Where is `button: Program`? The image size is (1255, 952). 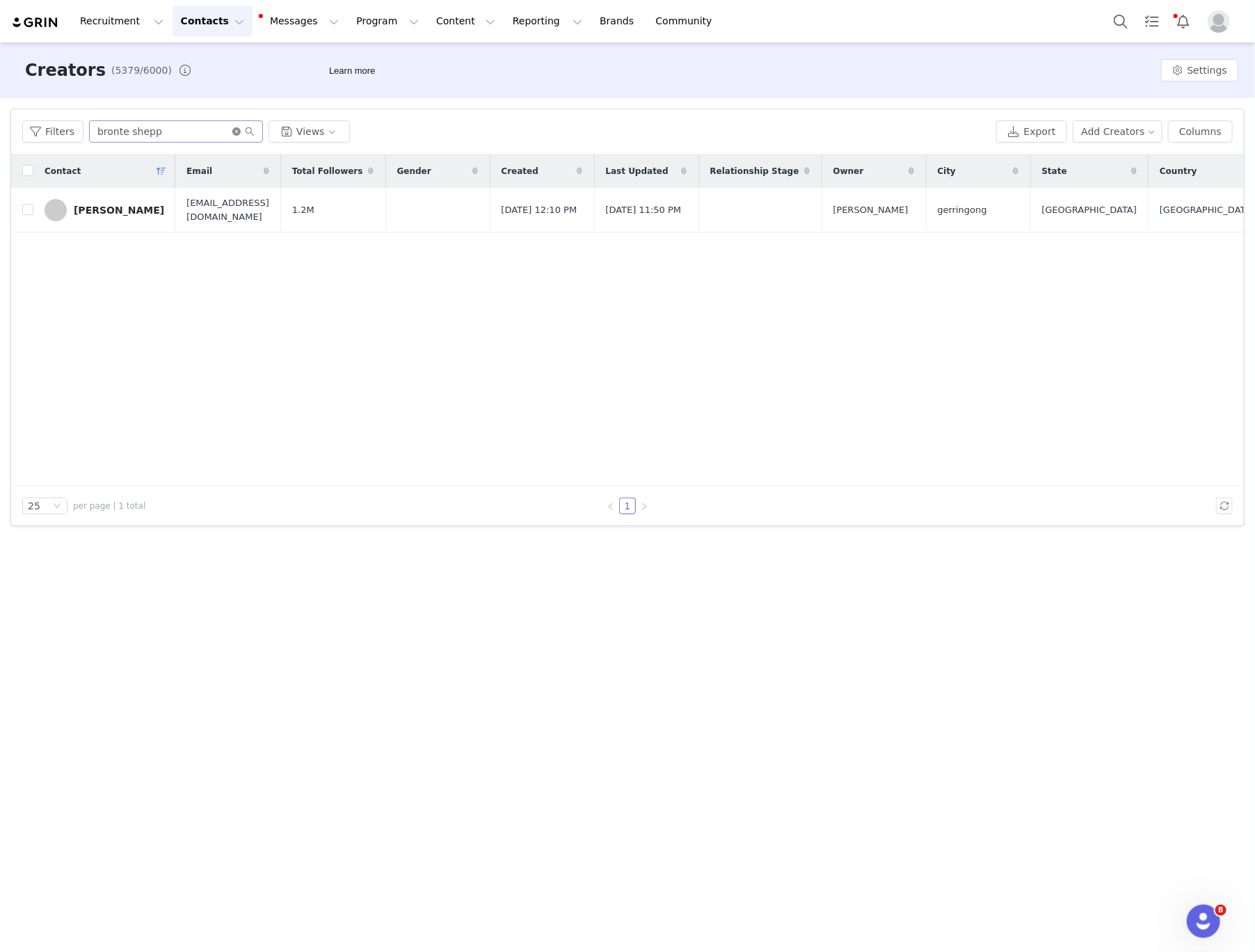
button: Program is located at coordinates (387, 21).